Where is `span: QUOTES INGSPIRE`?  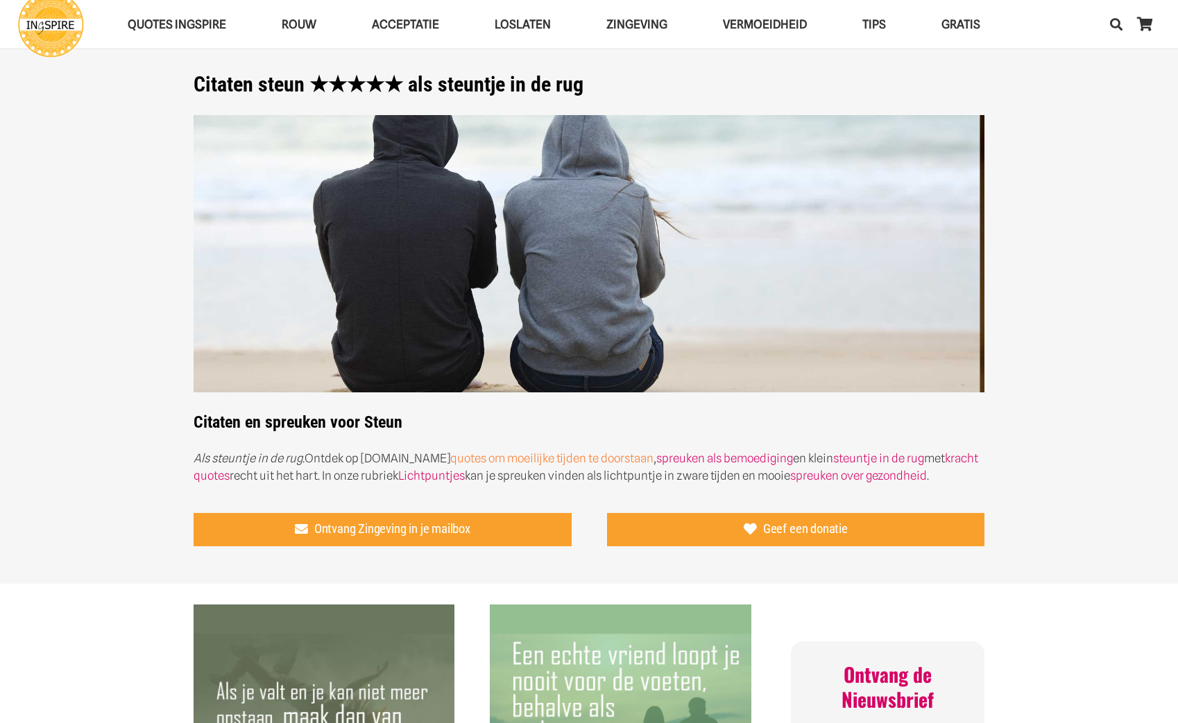
span: QUOTES INGSPIRE is located at coordinates (177, 24).